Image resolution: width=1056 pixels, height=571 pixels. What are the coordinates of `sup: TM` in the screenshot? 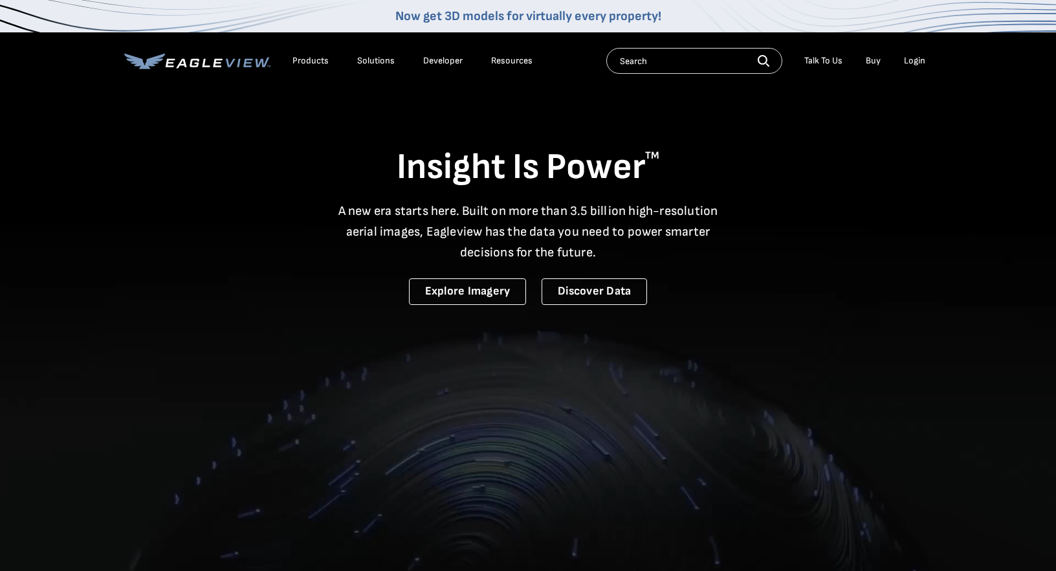 It's located at (652, 155).